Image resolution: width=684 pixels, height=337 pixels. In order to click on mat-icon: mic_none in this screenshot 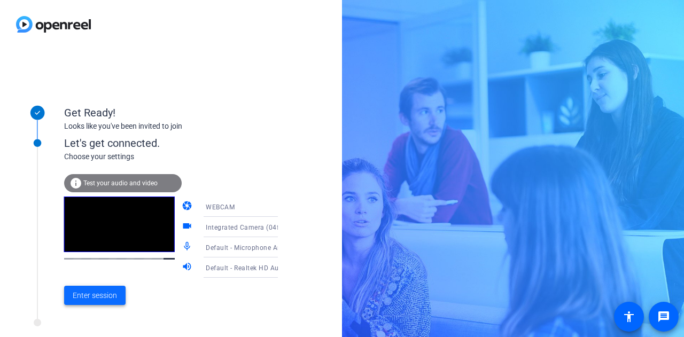, I will do `click(188, 247)`.